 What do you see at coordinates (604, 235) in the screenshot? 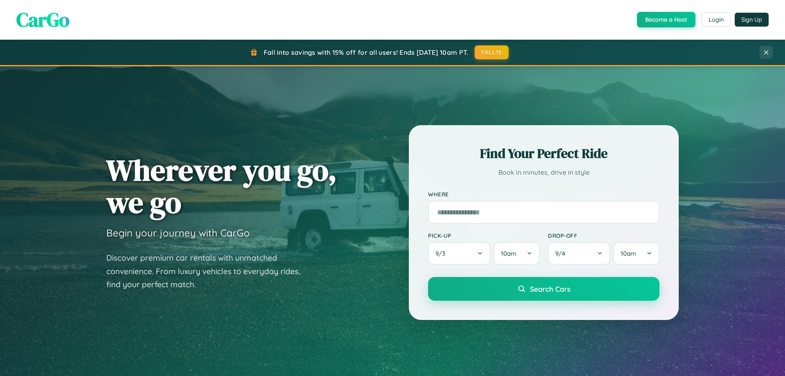
I see `label: Drop-off` at bounding box center [604, 235].